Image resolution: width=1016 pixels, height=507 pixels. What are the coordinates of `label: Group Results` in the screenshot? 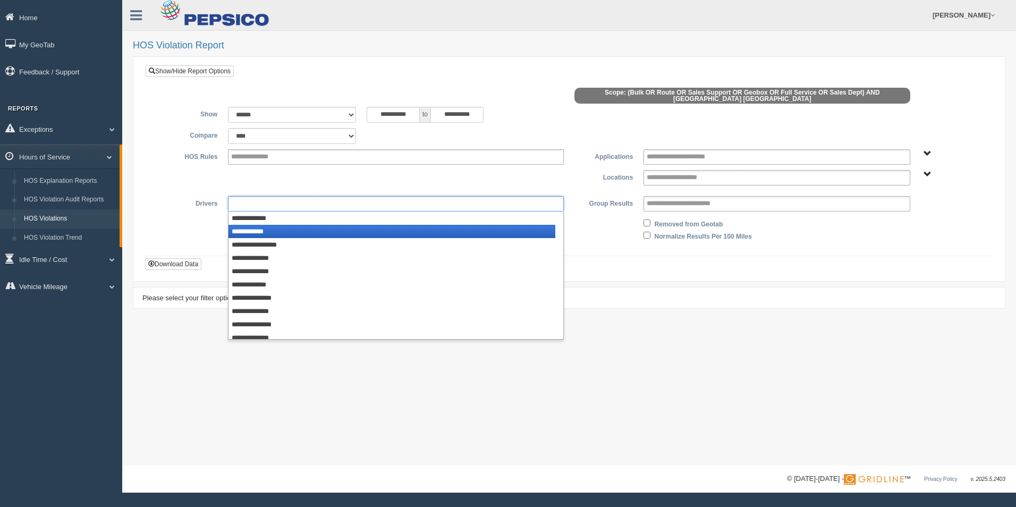 It's located at (604, 203).